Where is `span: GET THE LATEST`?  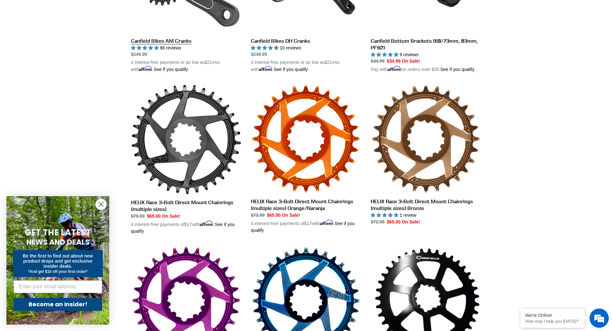
span: GET THE LATEST is located at coordinates (58, 233).